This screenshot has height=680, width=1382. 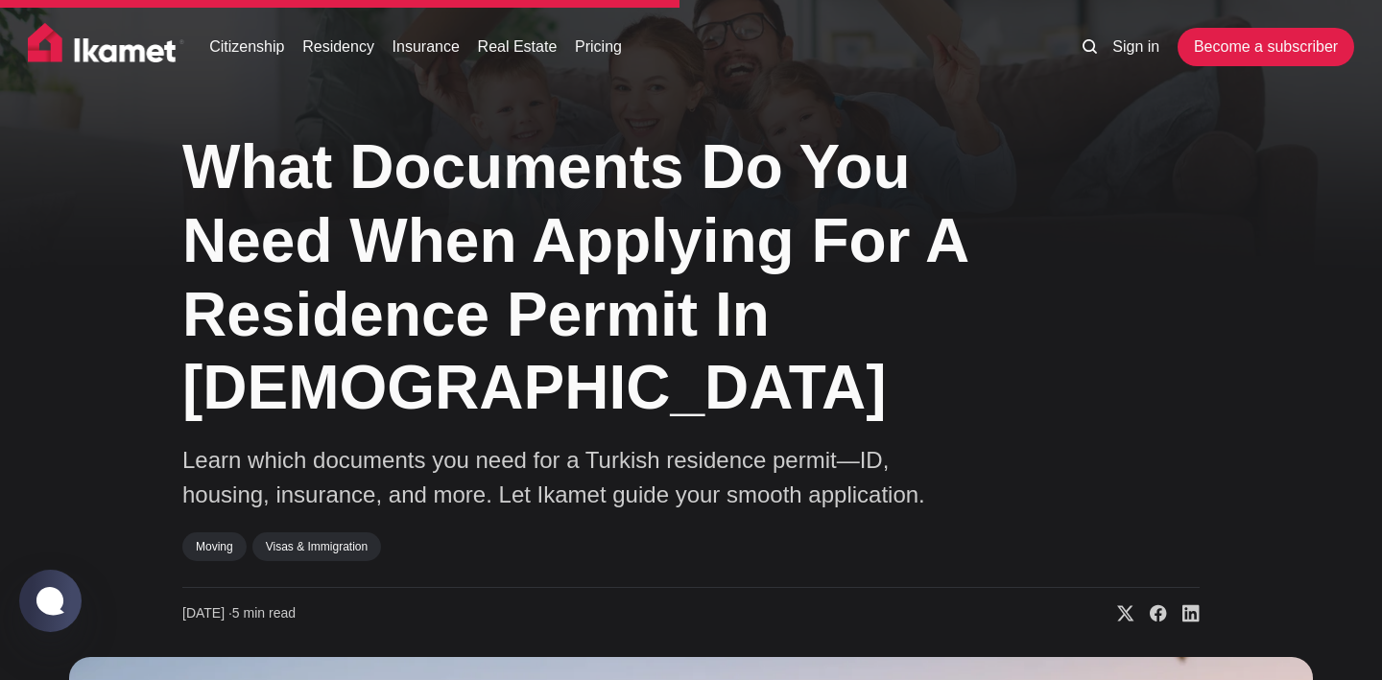 I want to click on img: Ikamet home, so click(x=106, y=47).